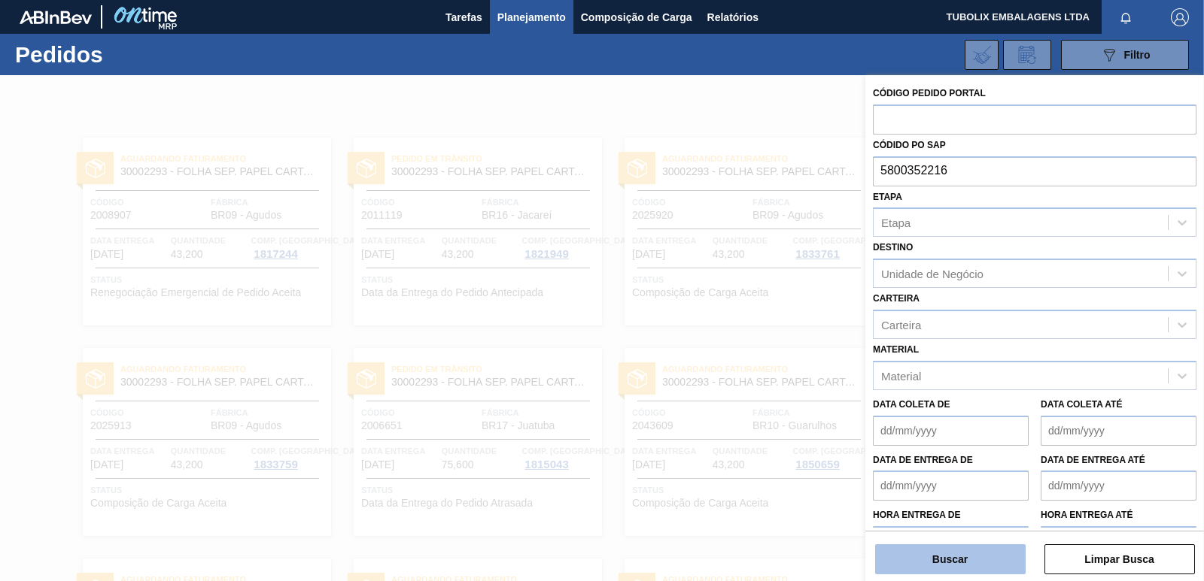 This screenshot has height=581, width=1204. Describe the element at coordinates (887, 197) in the screenshot. I see `label: Etapa` at that location.